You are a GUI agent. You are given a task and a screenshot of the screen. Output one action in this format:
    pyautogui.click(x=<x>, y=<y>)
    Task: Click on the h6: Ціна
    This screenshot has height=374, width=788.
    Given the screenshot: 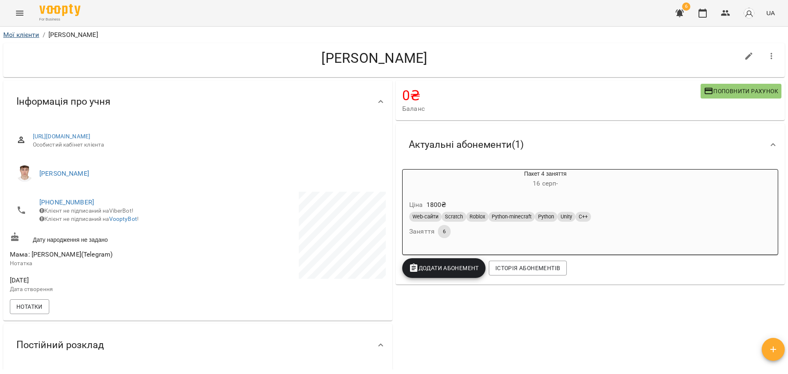 What is the action you would take?
    pyautogui.click(x=416, y=205)
    